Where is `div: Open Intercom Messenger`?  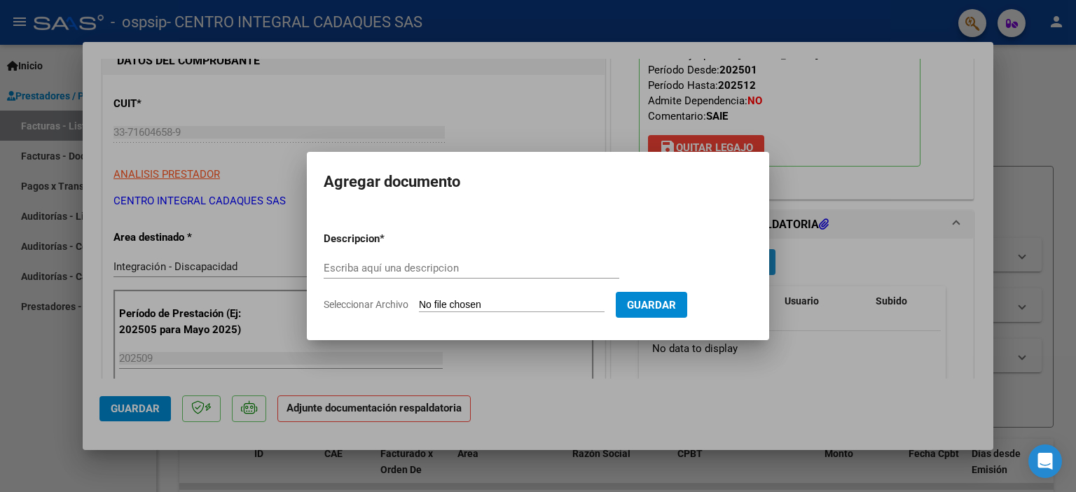 div: Open Intercom Messenger is located at coordinates (1045, 462).